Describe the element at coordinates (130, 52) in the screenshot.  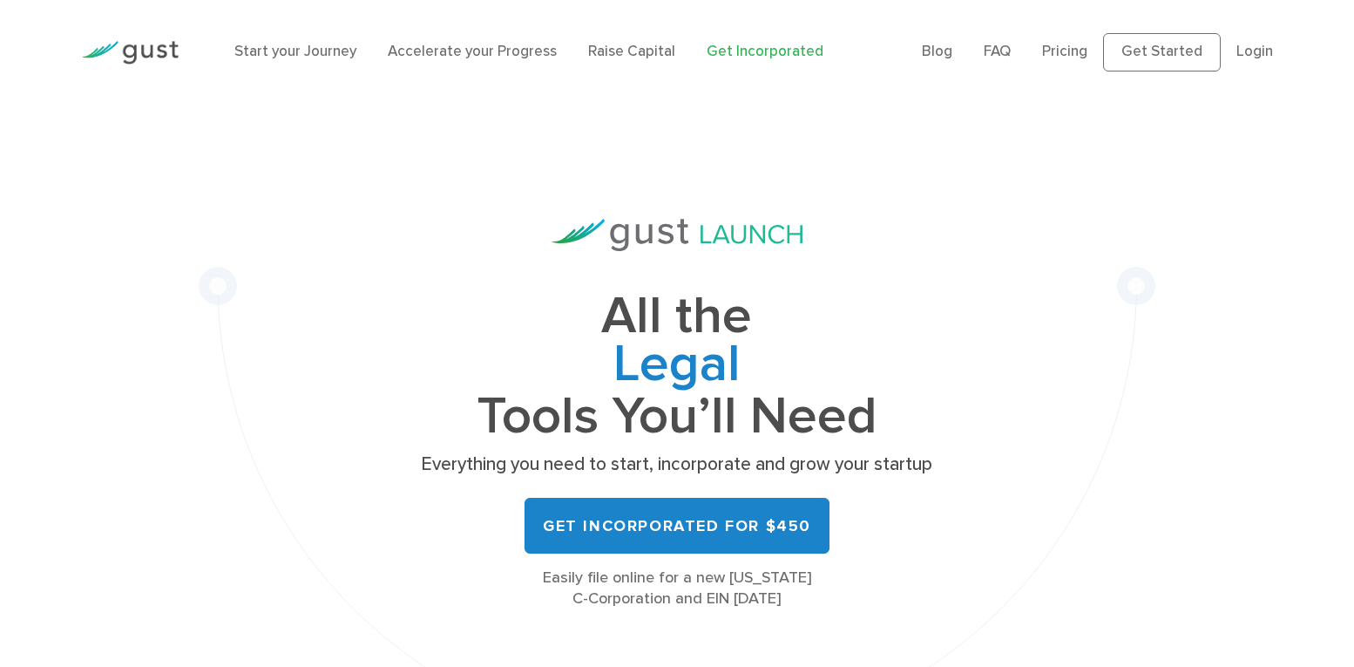
I see `img: Gust Logo` at that location.